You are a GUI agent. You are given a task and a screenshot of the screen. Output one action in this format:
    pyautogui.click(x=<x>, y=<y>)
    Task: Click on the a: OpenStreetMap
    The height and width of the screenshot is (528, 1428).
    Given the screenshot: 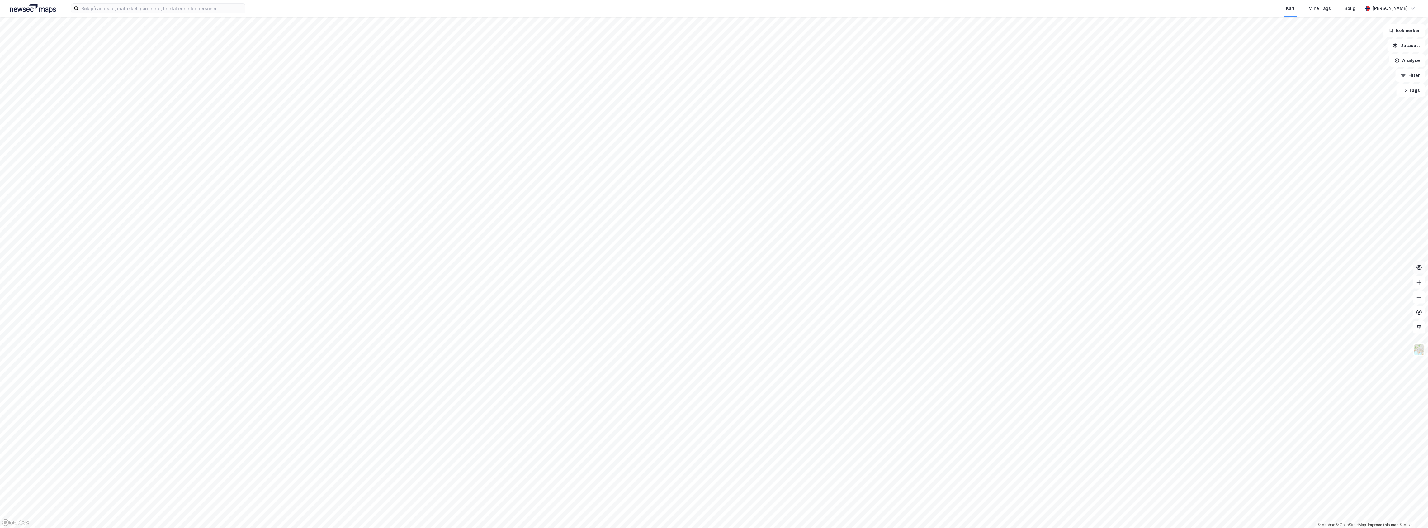 What is the action you would take?
    pyautogui.click(x=1351, y=525)
    